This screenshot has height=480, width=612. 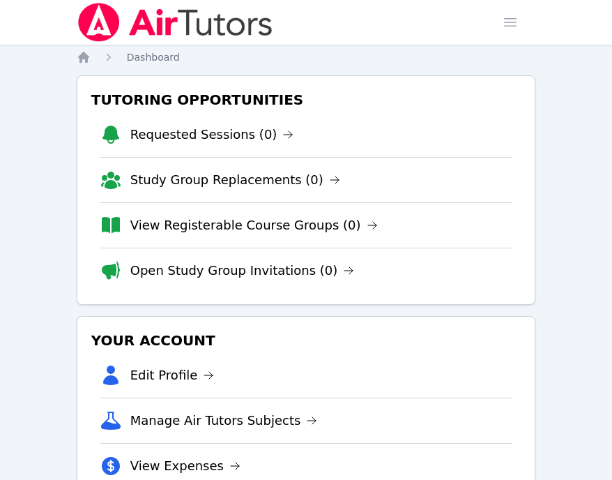 What do you see at coordinates (153, 57) in the screenshot?
I see `span: Dashboard` at bounding box center [153, 57].